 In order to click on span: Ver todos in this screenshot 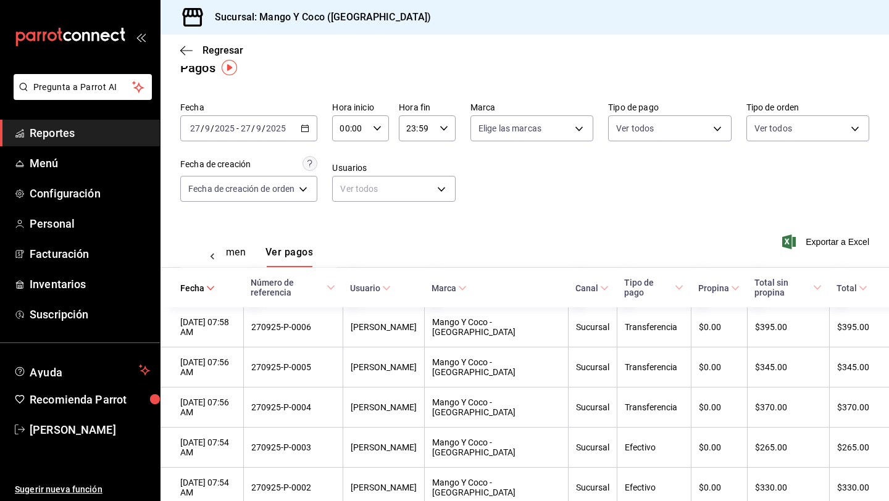, I will do `click(635, 128)`.